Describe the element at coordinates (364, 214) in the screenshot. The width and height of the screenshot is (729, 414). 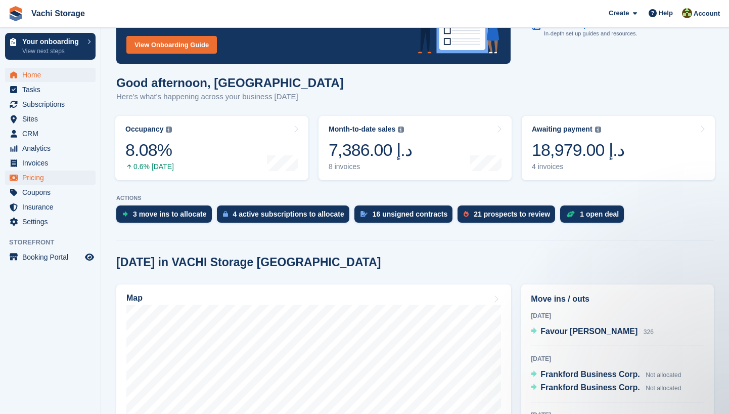
I see `img: contract_signature_icon-13c848040528278c33f63329250d36e43548de30e8caae1d1a13099fd9432cc5.svg` at that location.